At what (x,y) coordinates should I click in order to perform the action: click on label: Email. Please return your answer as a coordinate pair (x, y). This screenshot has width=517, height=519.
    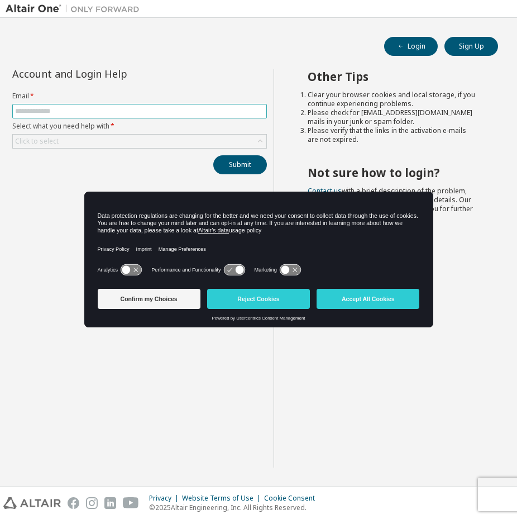
    Looking at the image, I should click on (140, 96).